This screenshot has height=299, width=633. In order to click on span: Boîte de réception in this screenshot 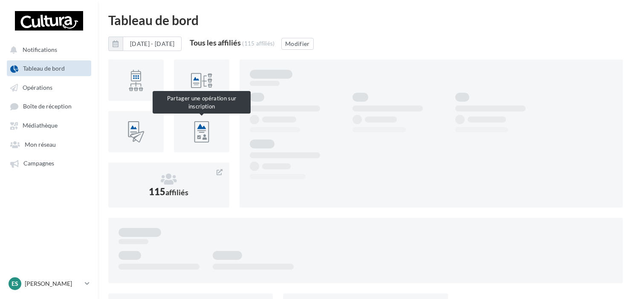, I will do `click(47, 106)`.